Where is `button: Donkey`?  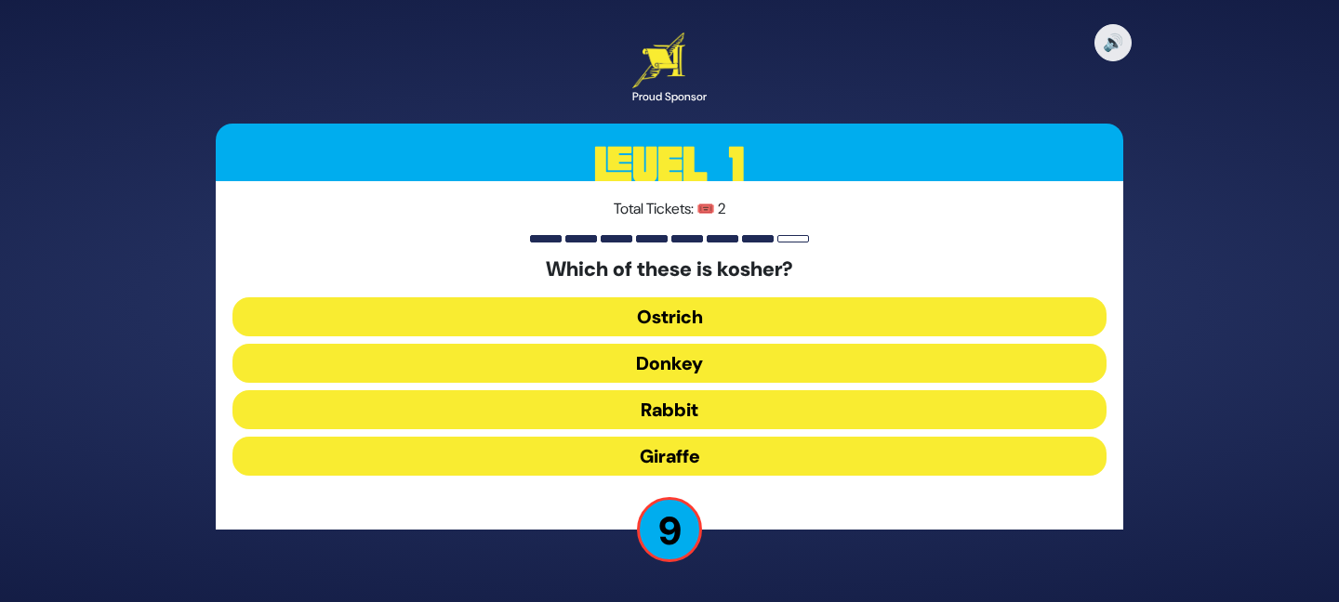 button: Donkey is located at coordinates (669, 364).